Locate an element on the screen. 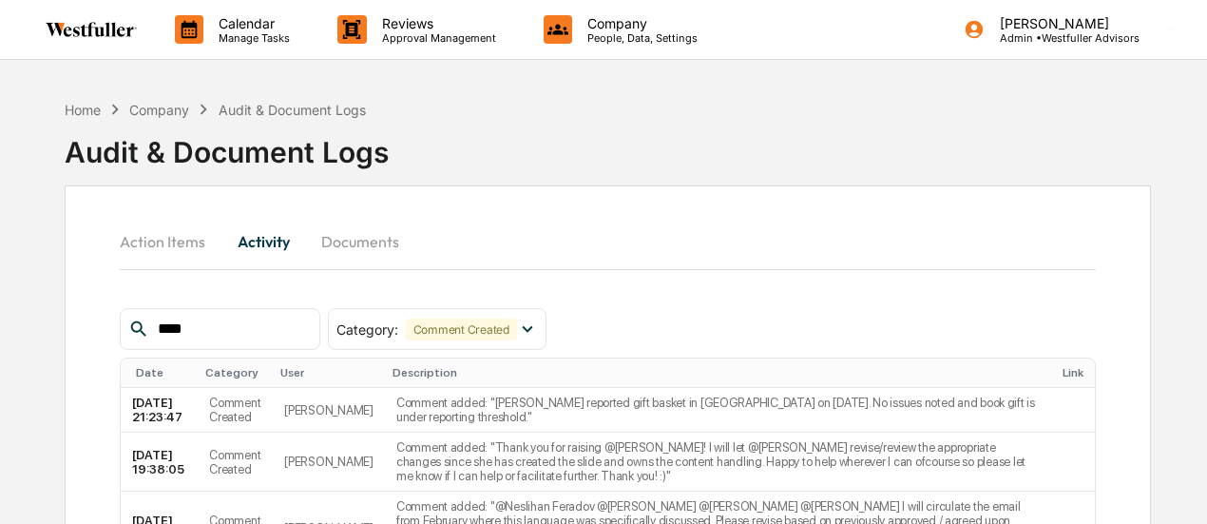 The height and width of the screenshot is (524, 1207). span: Category : is located at coordinates (367, 329).